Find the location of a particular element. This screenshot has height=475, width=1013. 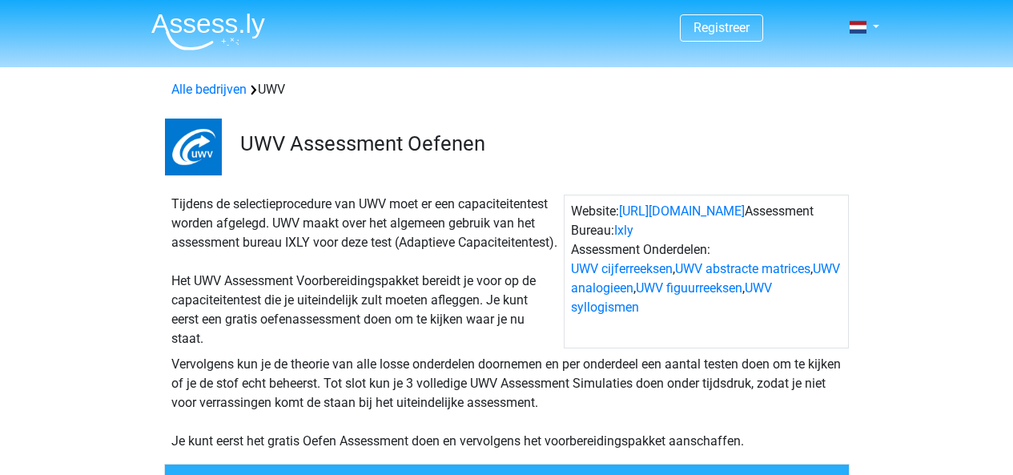

a: Ixly is located at coordinates (624, 230).